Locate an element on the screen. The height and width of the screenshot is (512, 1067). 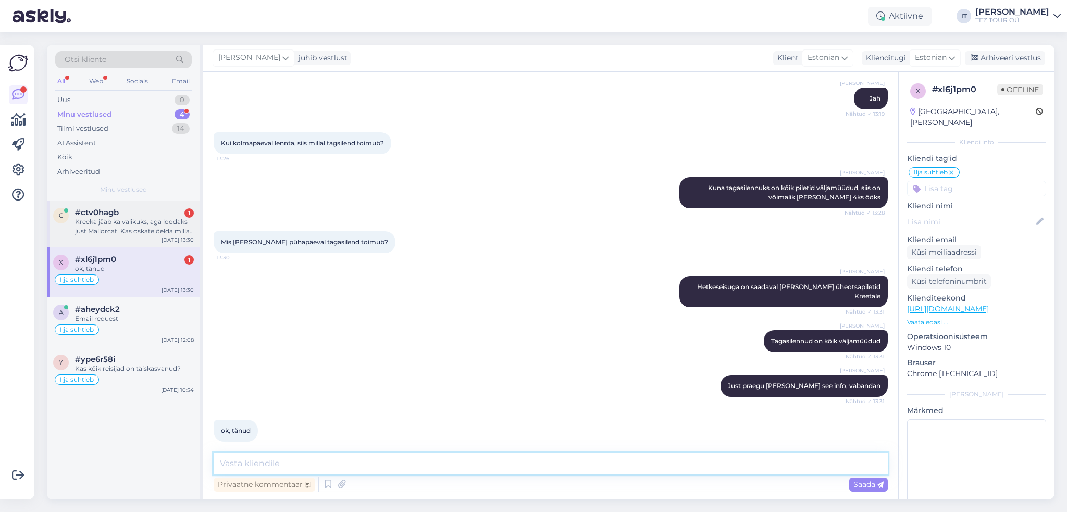
span: #aheydck2 is located at coordinates (97, 310).